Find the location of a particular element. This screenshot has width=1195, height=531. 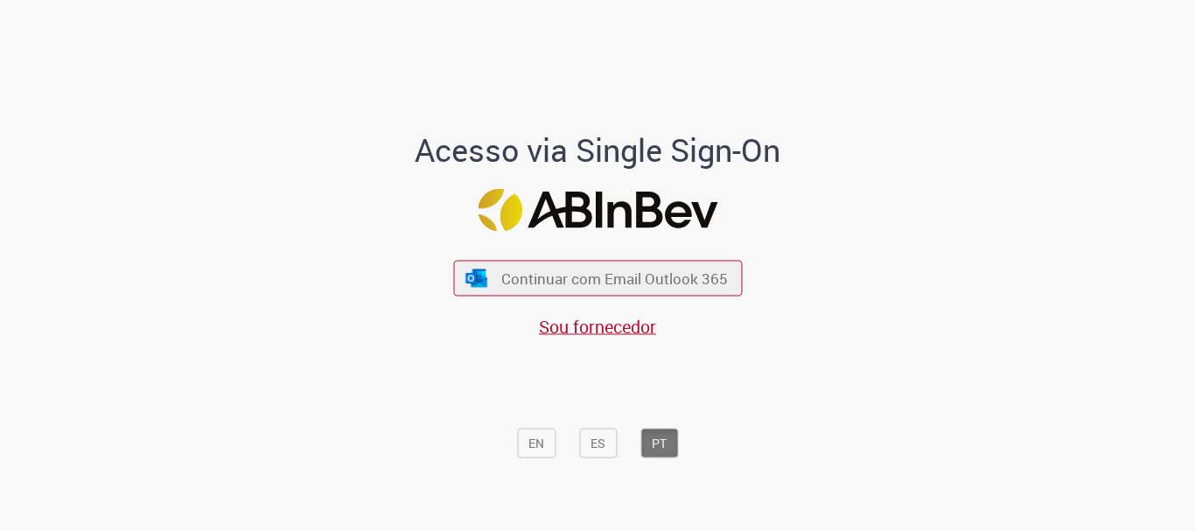

button: ícone Azure/Microsoft 360 Continuar com Email Outlook 365 is located at coordinates (598, 278).